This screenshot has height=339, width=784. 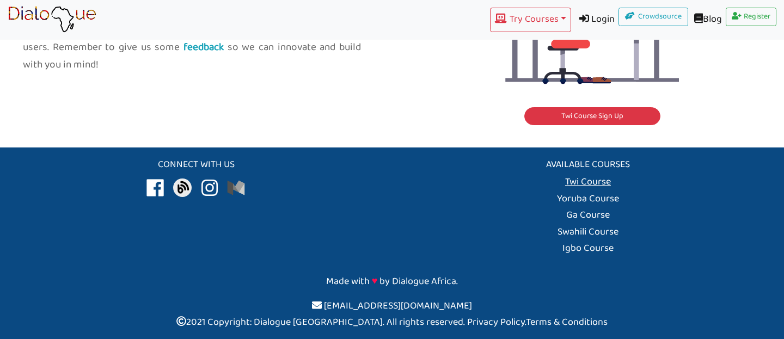 What do you see at coordinates (236, 188) in the screenshot?
I see `img: africa language culture patreon donate` at bounding box center [236, 188].